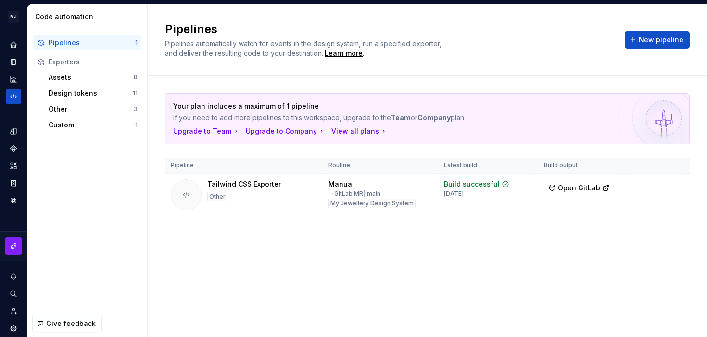  What do you see at coordinates (579, 188) in the screenshot?
I see `button: Open GitLab` at bounding box center [579, 188].